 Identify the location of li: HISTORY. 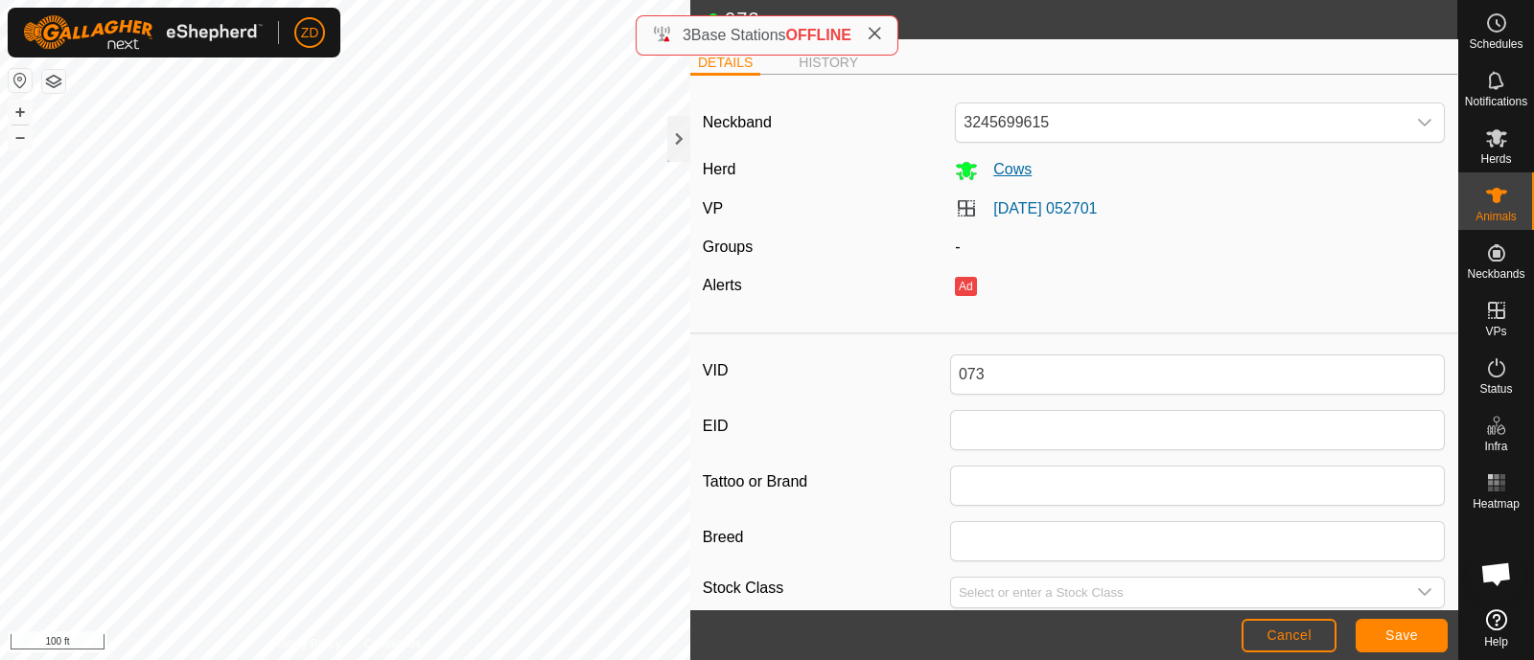
(828, 62).